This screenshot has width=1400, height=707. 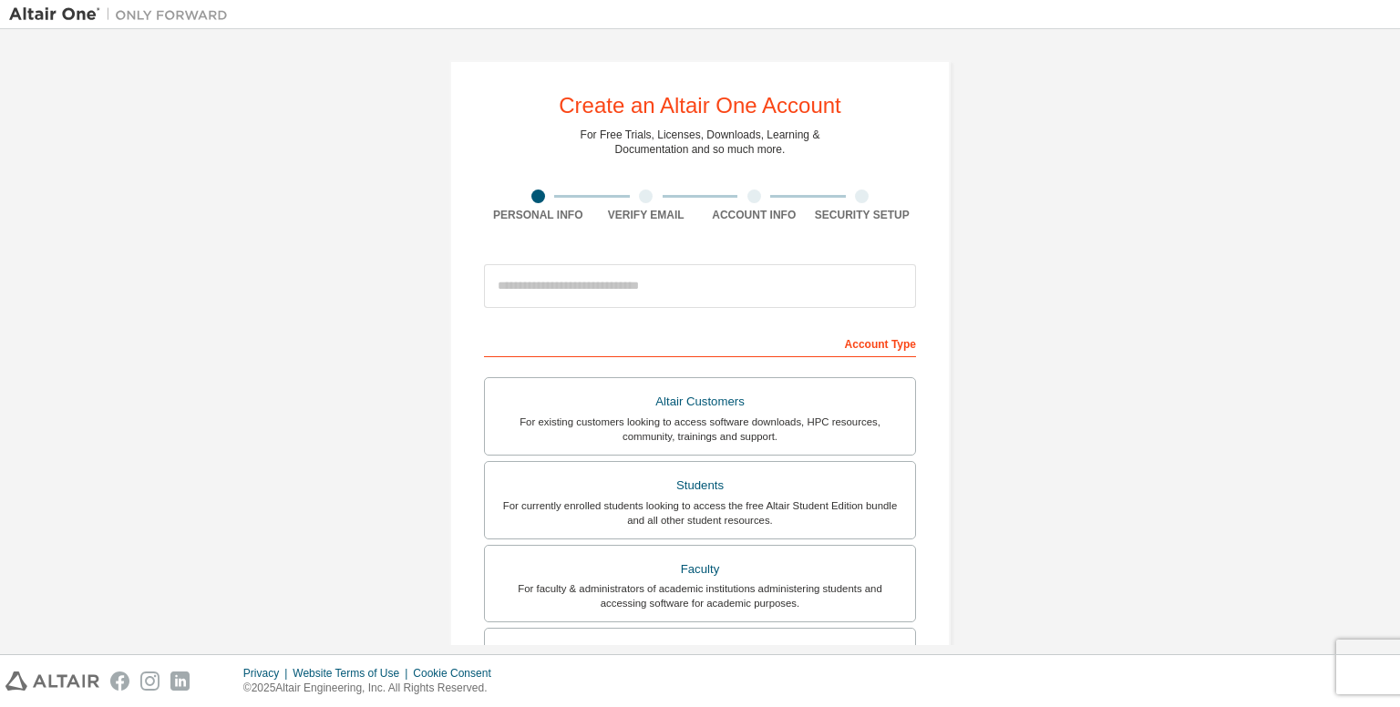 What do you see at coordinates (862, 215) in the screenshot?
I see `div: Security Setup` at bounding box center [862, 215].